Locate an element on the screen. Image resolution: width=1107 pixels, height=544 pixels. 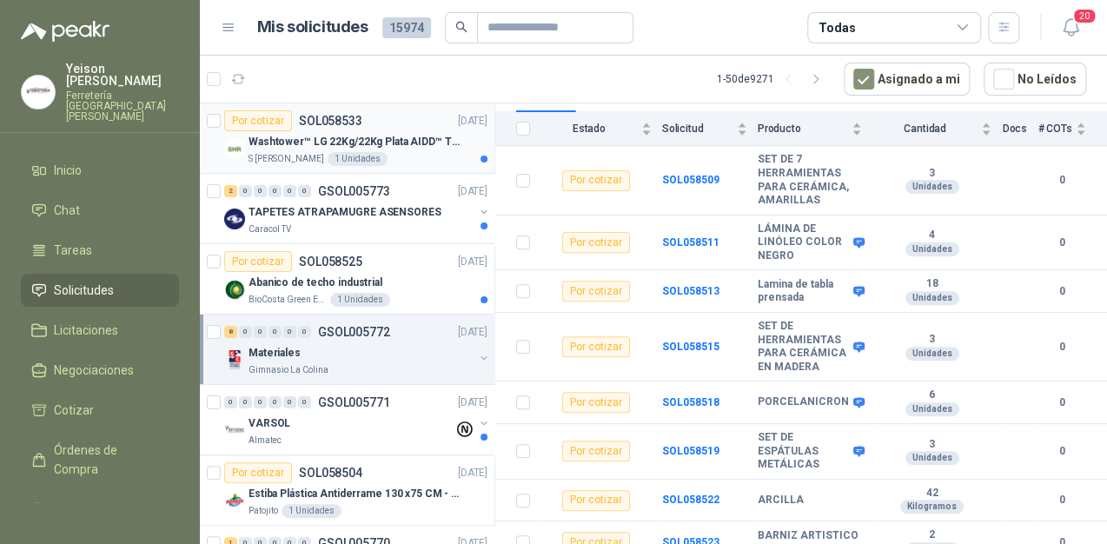
b: 6 is located at coordinates (933, 395).